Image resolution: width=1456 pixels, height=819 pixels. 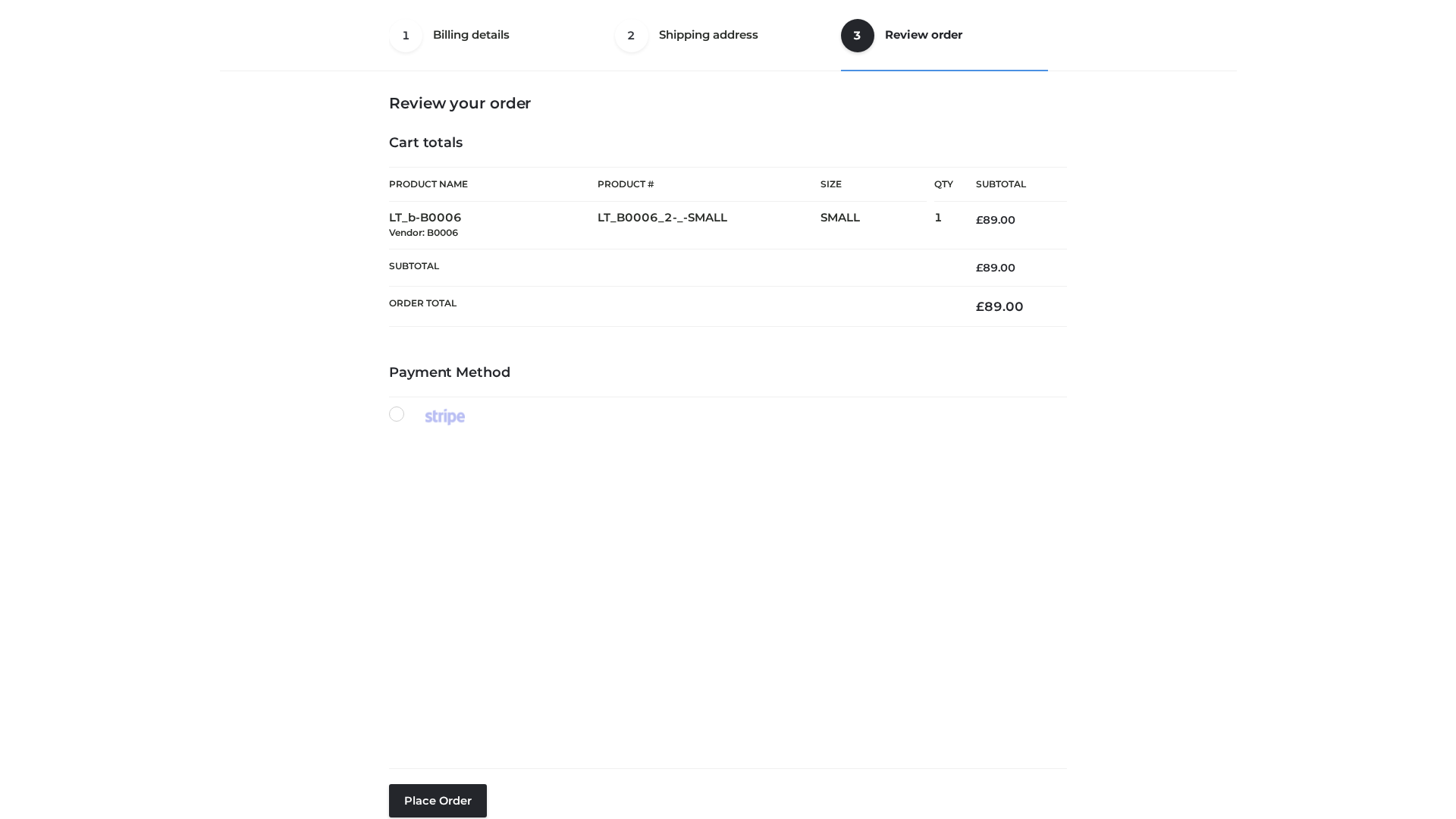 I want to click on th: Product #, so click(x=709, y=184).